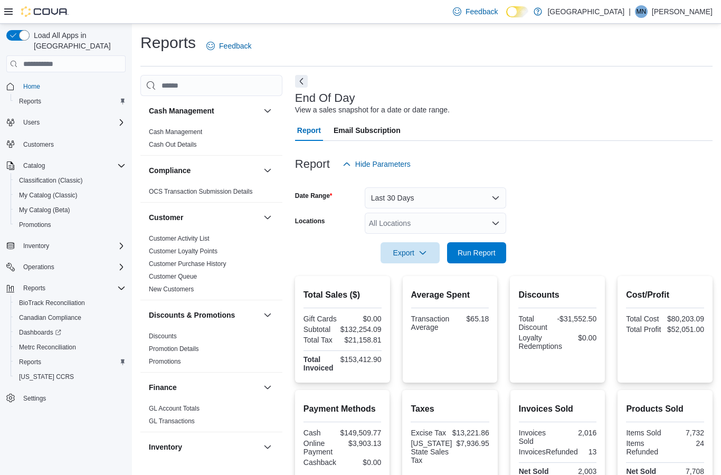  Describe the element at coordinates (450, 295) in the screenshot. I see `h2: Average Spent` at that location.